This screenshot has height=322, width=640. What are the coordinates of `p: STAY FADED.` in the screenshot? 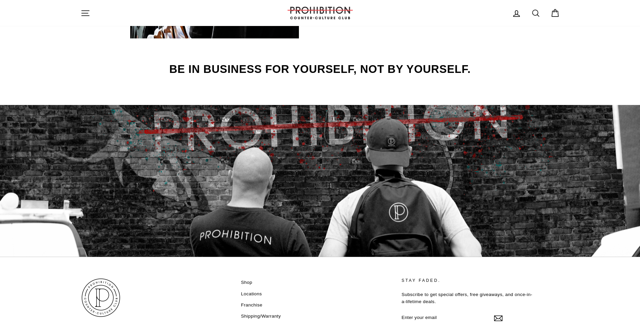 It's located at (468, 281).